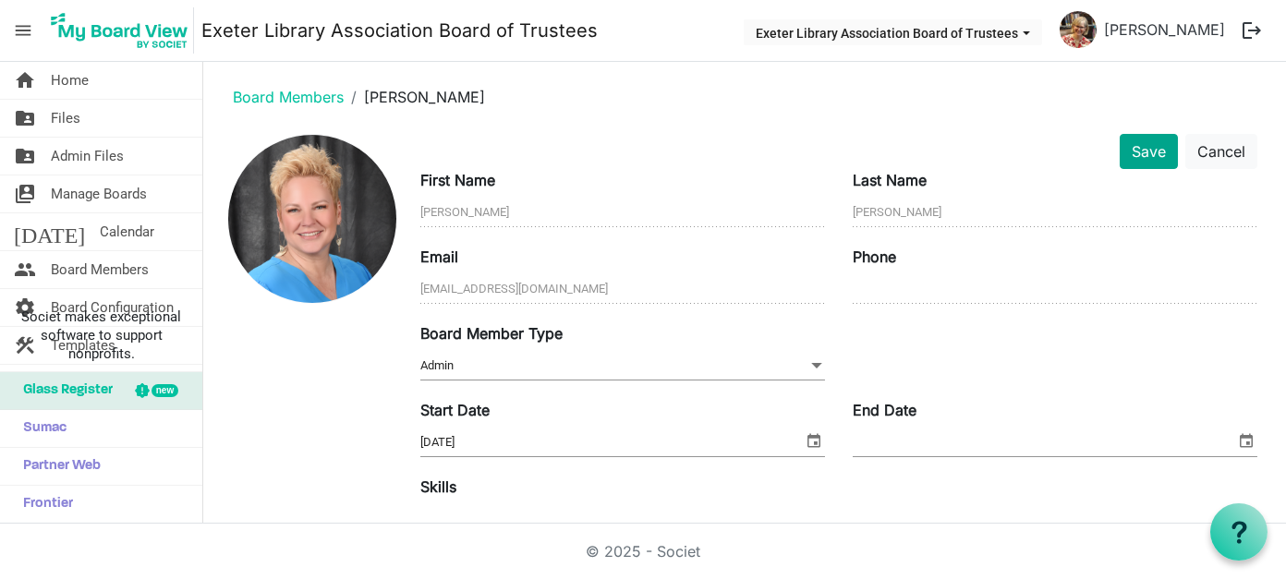  I want to click on img: My Board View Logo, so click(119, 30).